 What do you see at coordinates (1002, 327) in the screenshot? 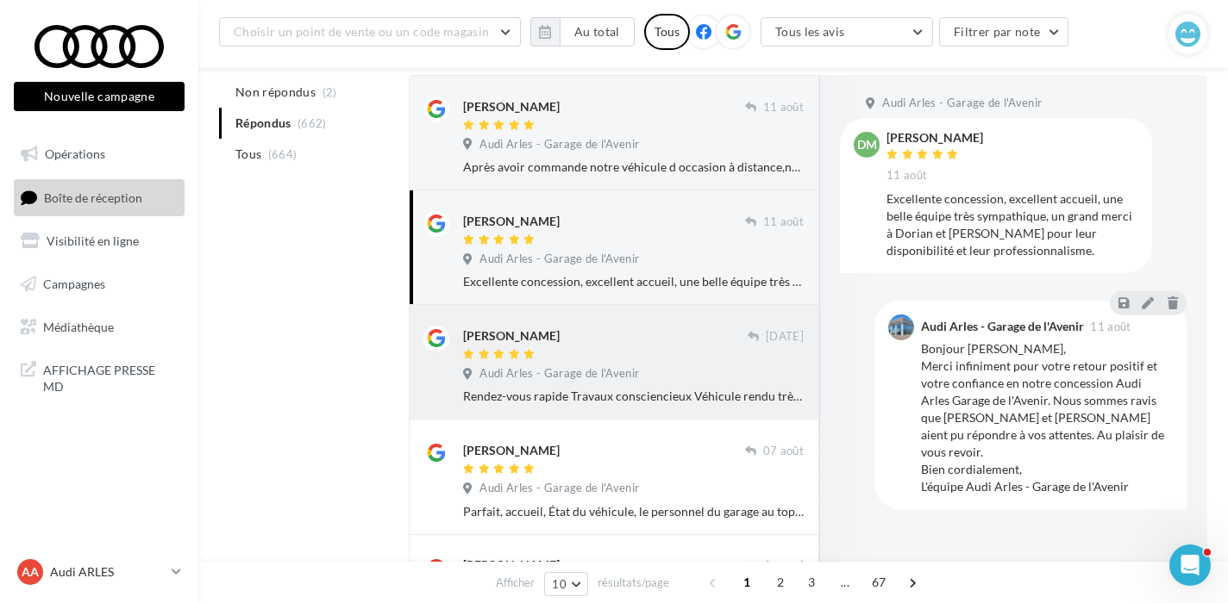
I see `div: Audi Arles - Garage de l'Avenir` at bounding box center [1002, 327].